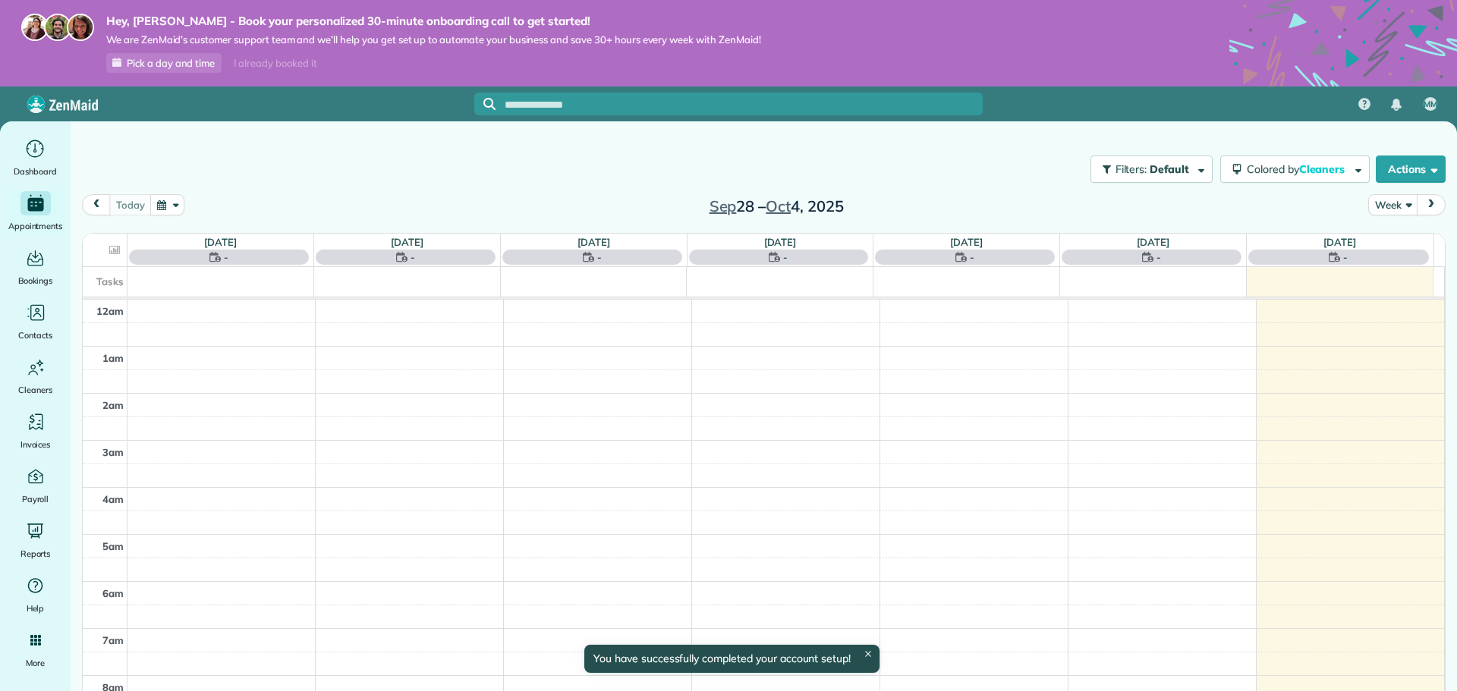 Image resolution: width=1457 pixels, height=691 pixels. I want to click on span: Help, so click(36, 609).